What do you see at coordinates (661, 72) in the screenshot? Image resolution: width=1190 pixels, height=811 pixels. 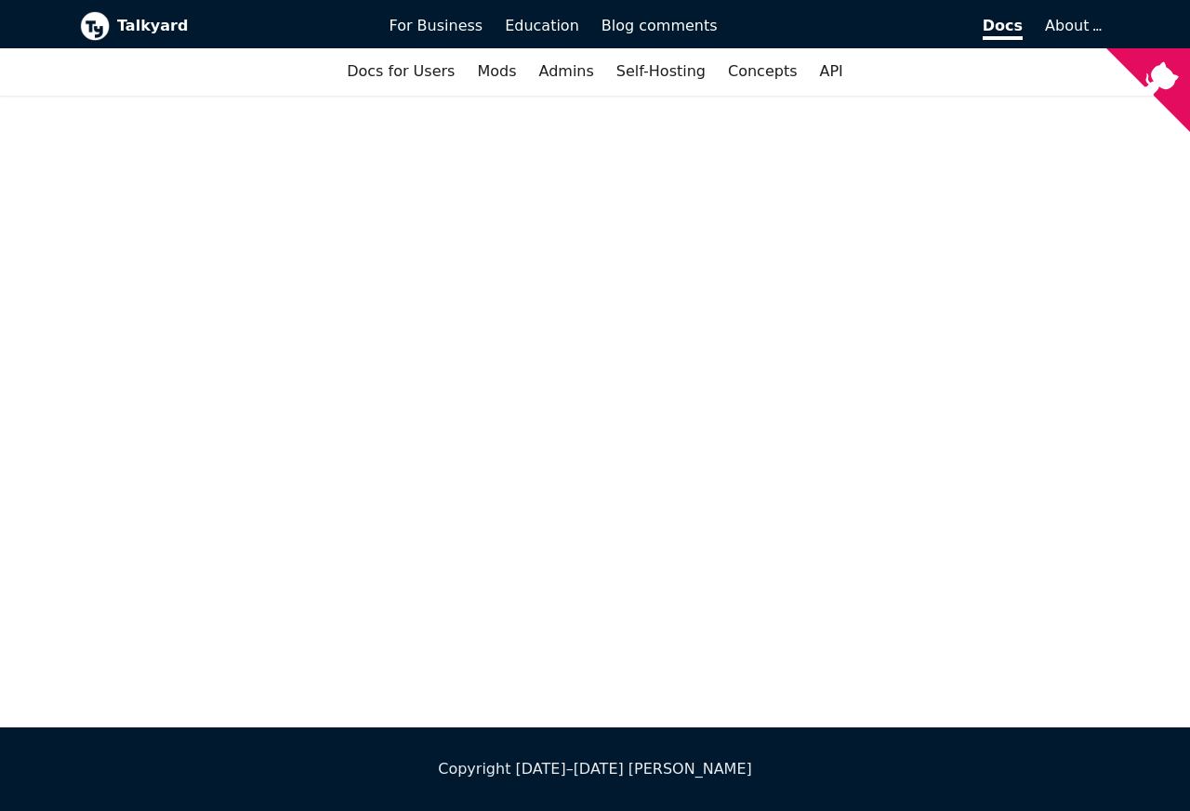 I see `a: Self-Hosting` at bounding box center [661, 72].